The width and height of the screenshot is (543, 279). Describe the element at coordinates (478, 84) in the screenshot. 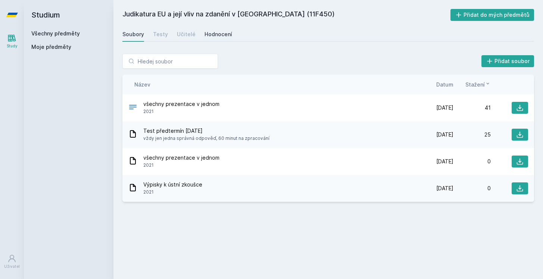

I see `button: Stažení` at that location.